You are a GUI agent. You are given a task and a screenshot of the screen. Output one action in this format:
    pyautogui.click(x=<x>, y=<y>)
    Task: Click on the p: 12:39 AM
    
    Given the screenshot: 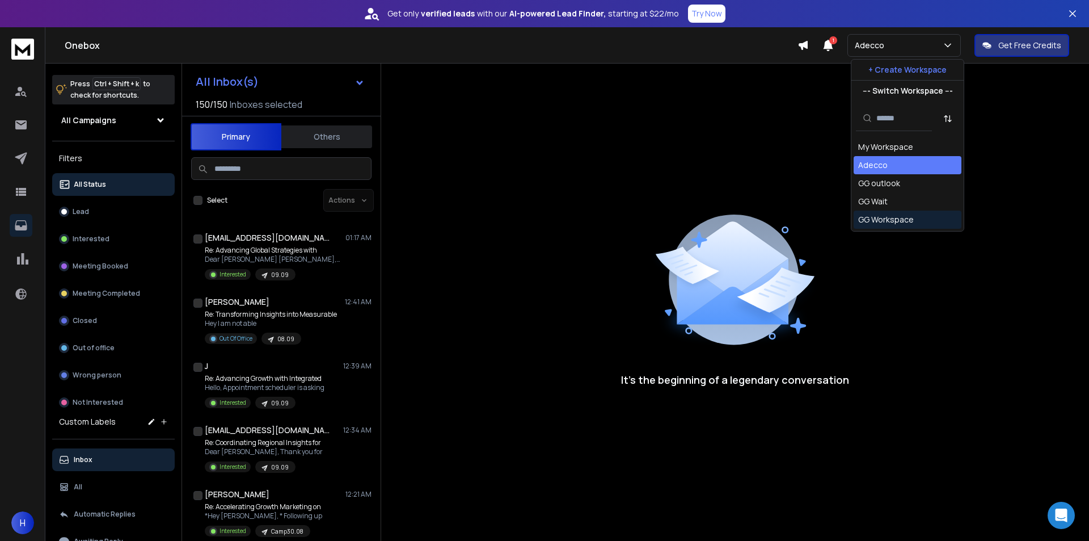 What is the action you would take?
    pyautogui.click(x=357, y=366)
    